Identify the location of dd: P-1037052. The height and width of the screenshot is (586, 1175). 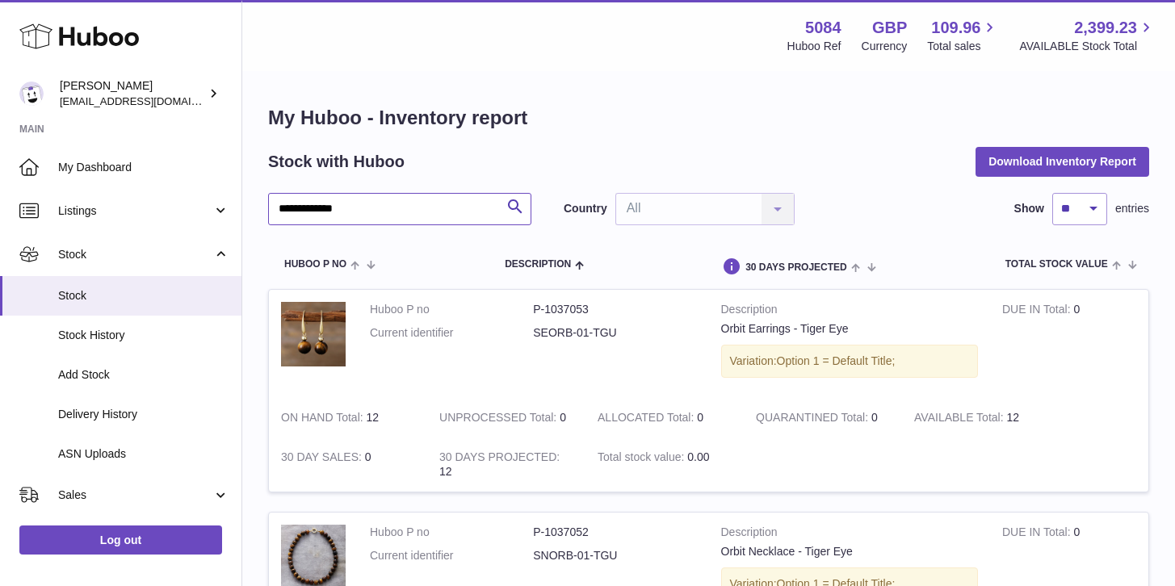
(614, 532).